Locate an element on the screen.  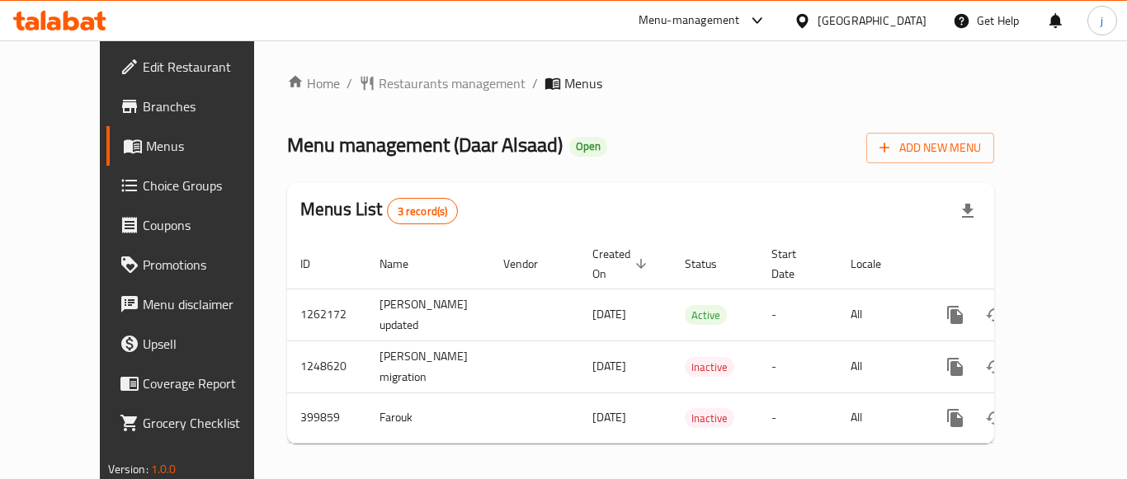
span: 3 record(s) is located at coordinates (422, 211).